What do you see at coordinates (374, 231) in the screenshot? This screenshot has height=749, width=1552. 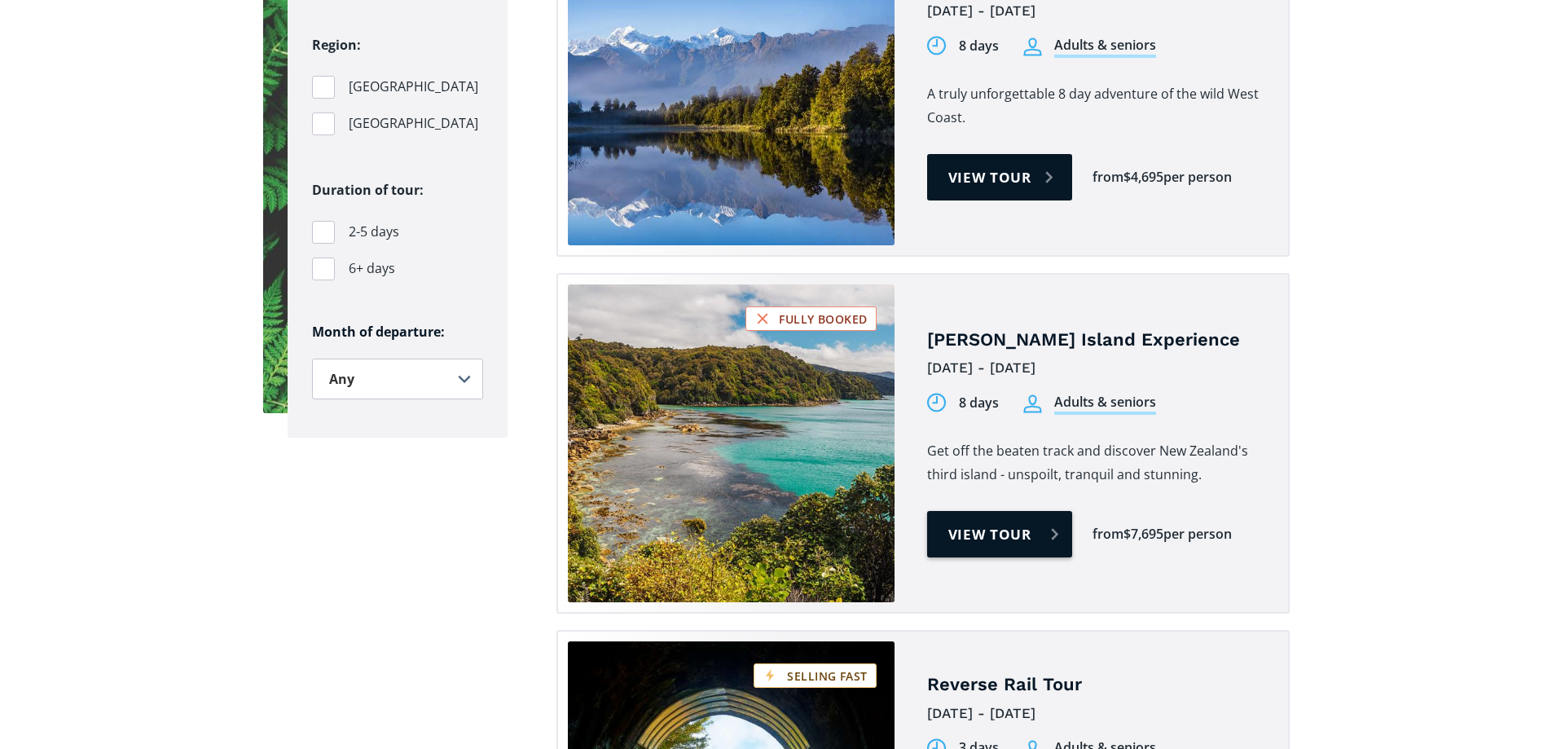 I see `span: 2-5 days` at bounding box center [374, 231].